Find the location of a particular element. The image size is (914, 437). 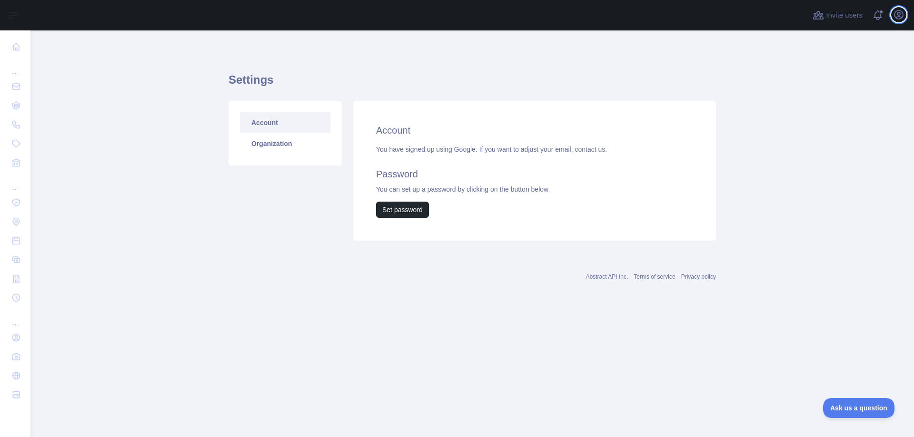

h2: Password is located at coordinates (535, 174).